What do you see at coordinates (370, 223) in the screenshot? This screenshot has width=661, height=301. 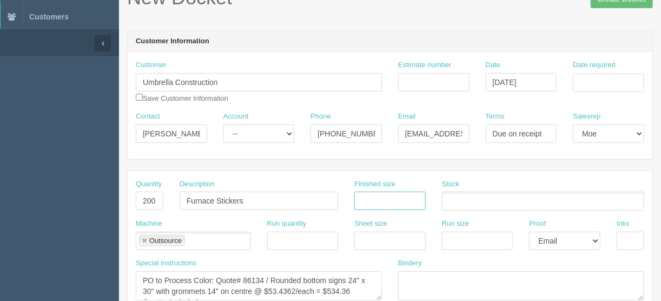 I see `label: Sheet size` at bounding box center [370, 223].